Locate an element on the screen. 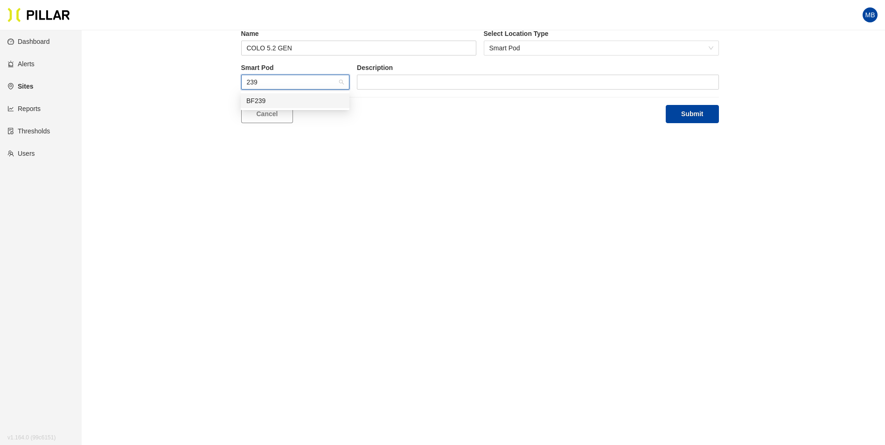 The height and width of the screenshot is (445, 885). label: Name is located at coordinates (359, 34).